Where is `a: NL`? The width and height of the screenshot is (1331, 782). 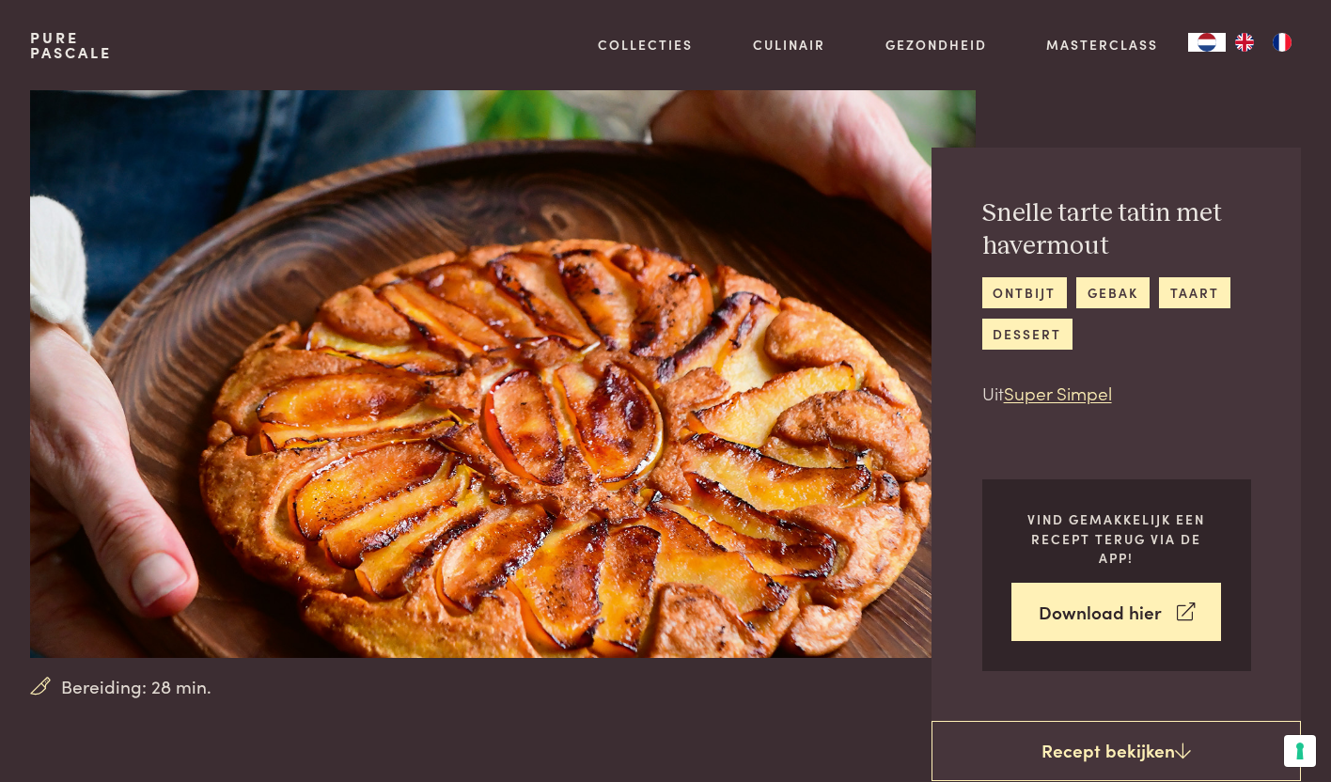
a: NL is located at coordinates (1207, 42).